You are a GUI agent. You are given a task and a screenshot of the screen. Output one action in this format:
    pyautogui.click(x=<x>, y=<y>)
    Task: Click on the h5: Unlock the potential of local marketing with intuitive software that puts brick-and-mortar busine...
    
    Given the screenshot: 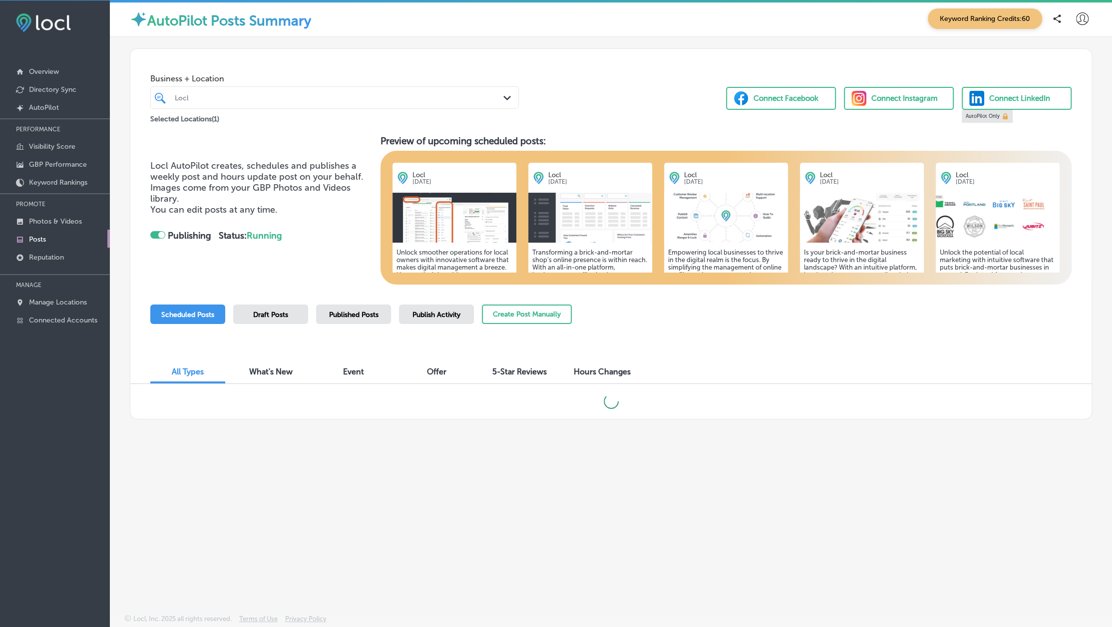 What is the action you would take?
    pyautogui.click(x=998, y=297)
    